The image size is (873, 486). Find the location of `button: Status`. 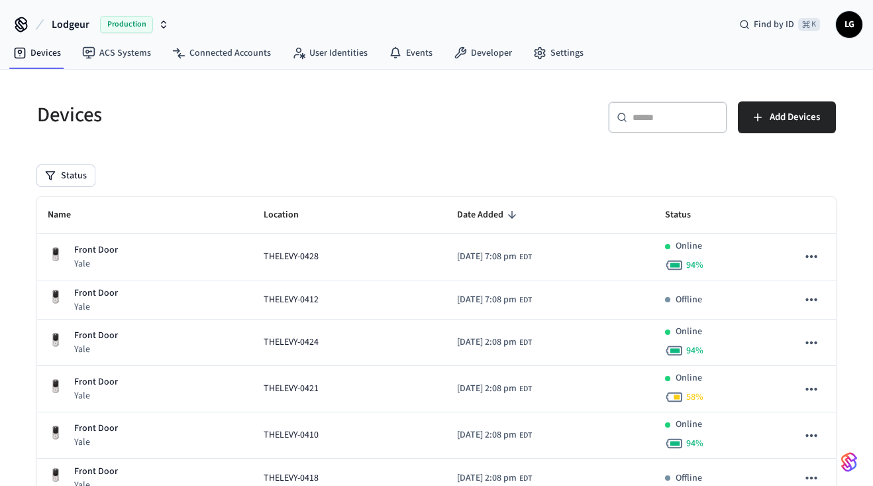

button: Status is located at coordinates (66, 176).